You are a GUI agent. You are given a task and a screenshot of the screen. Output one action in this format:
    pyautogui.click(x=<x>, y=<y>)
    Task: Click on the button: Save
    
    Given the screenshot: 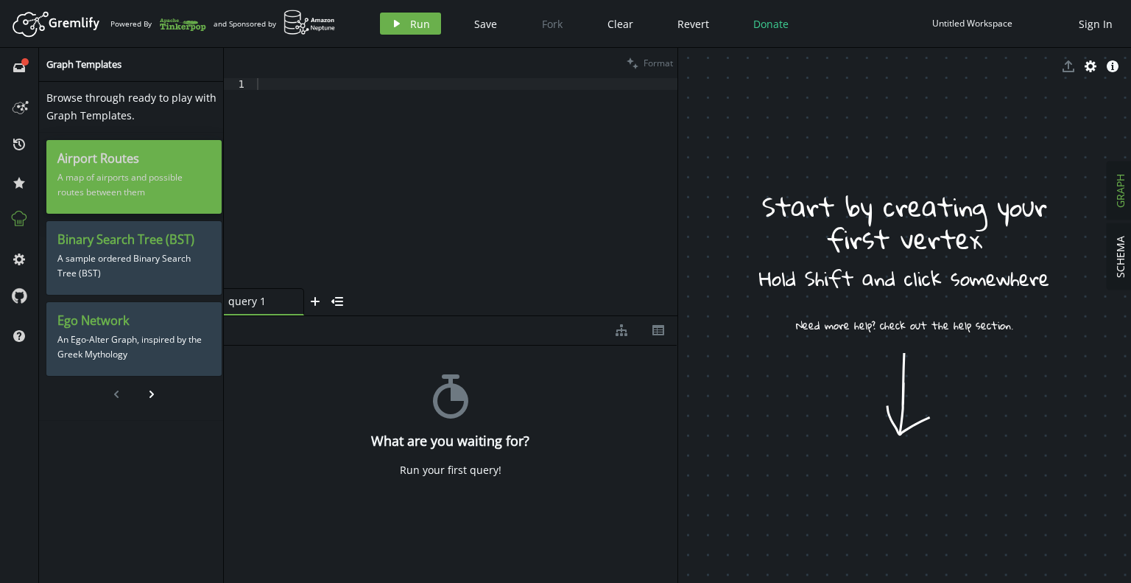 What is the action you would take?
    pyautogui.click(x=485, y=24)
    